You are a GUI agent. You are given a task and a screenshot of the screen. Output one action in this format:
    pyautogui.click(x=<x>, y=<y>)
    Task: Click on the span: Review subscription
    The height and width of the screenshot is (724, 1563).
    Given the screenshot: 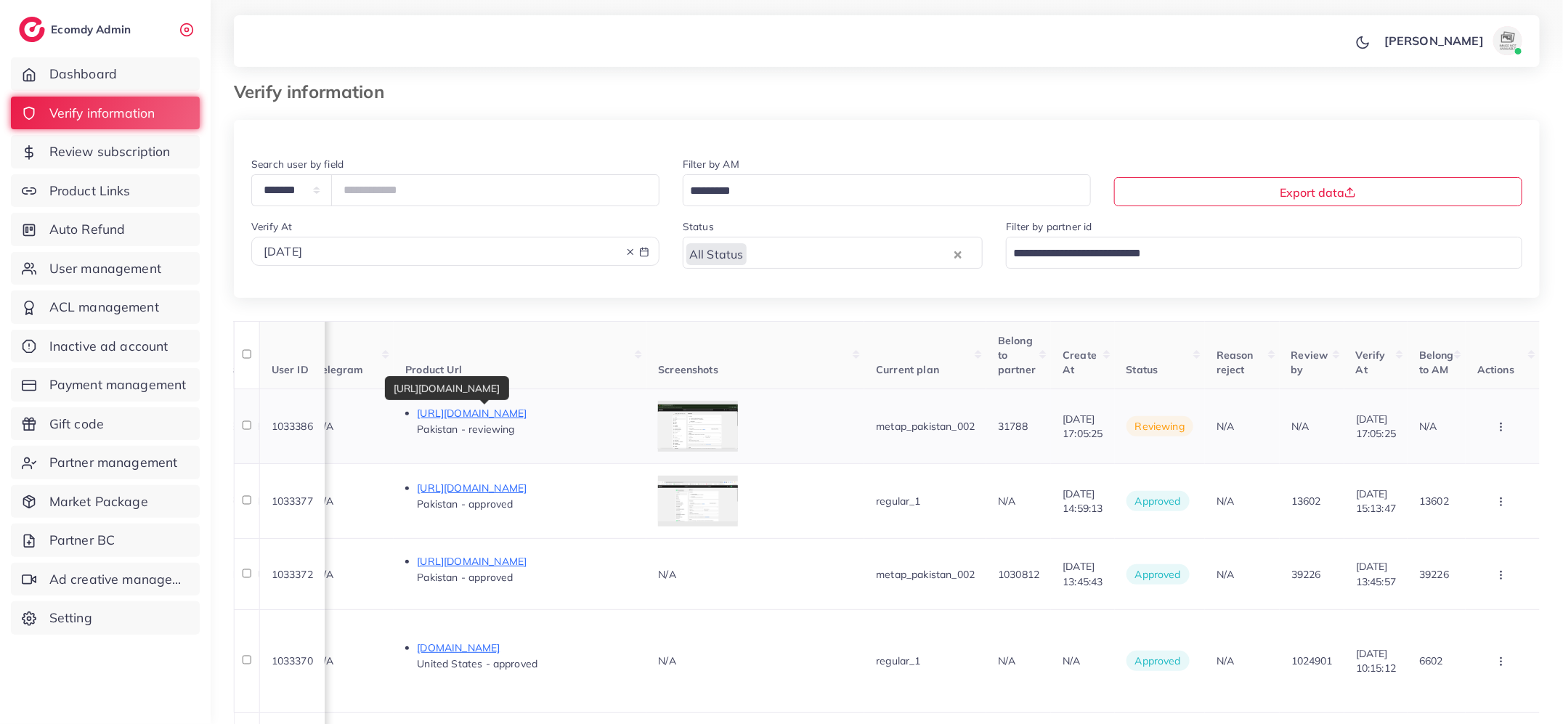 What is the action you would take?
    pyautogui.click(x=110, y=152)
    